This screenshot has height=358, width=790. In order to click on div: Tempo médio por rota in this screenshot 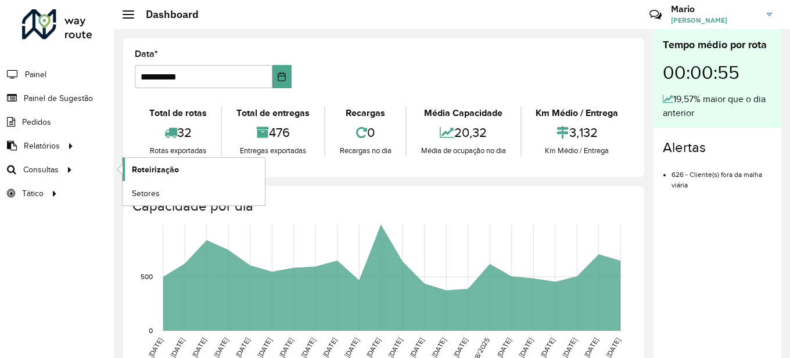, I will do `click(717, 45)`.